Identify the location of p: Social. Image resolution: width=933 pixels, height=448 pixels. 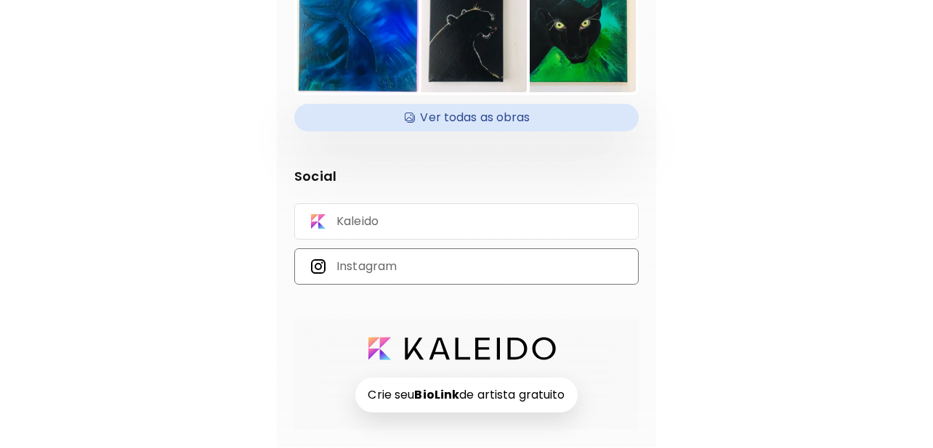
(466, 176).